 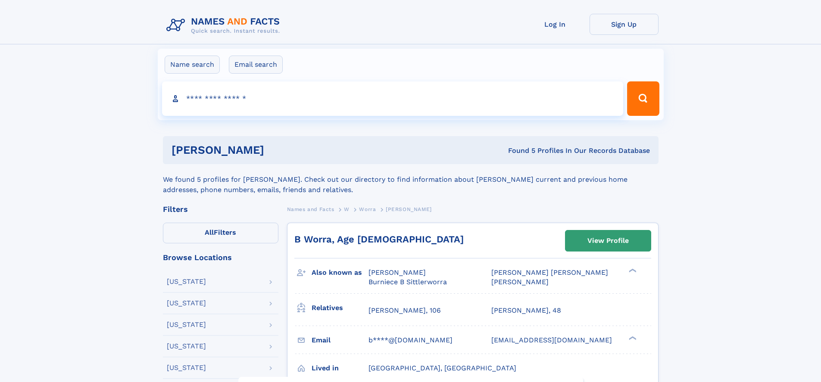 What do you see at coordinates (367, 209) in the screenshot?
I see `a: Worra` at bounding box center [367, 209].